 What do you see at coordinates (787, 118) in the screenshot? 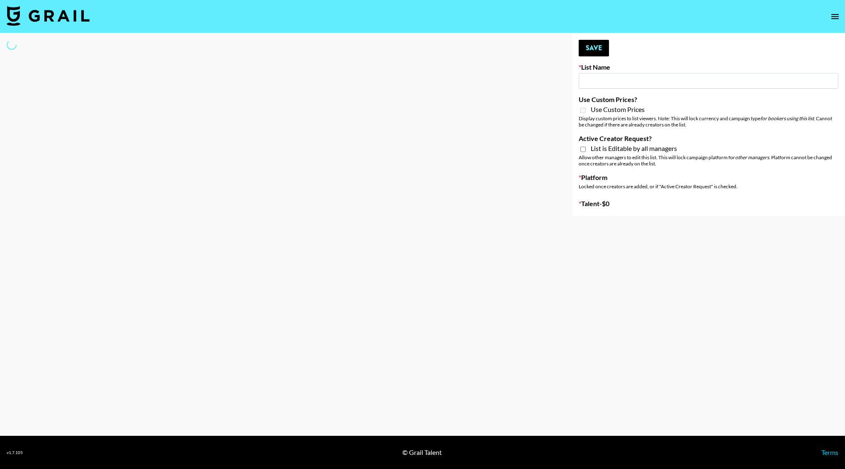
I see `em: for bookers using this list` at bounding box center [787, 118].